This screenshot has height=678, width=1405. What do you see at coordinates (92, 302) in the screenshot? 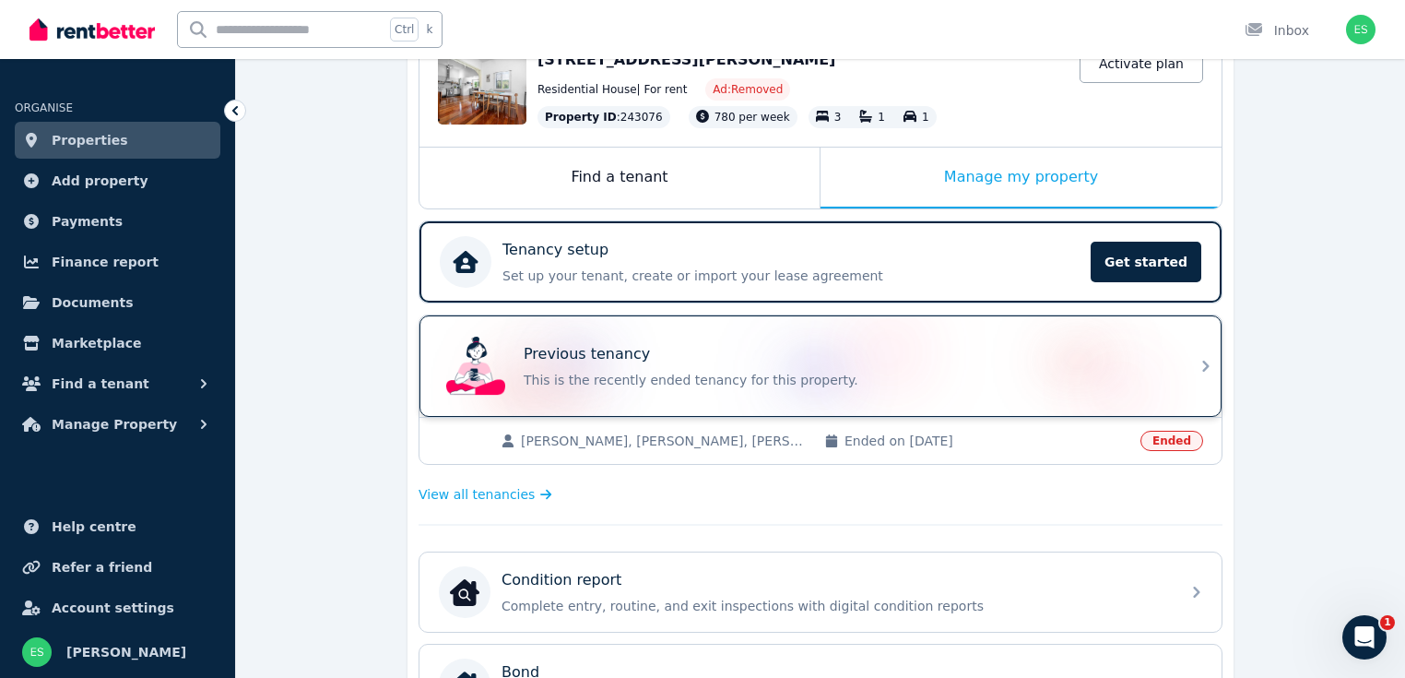
I see `span: Documents` at bounding box center [92, 302].